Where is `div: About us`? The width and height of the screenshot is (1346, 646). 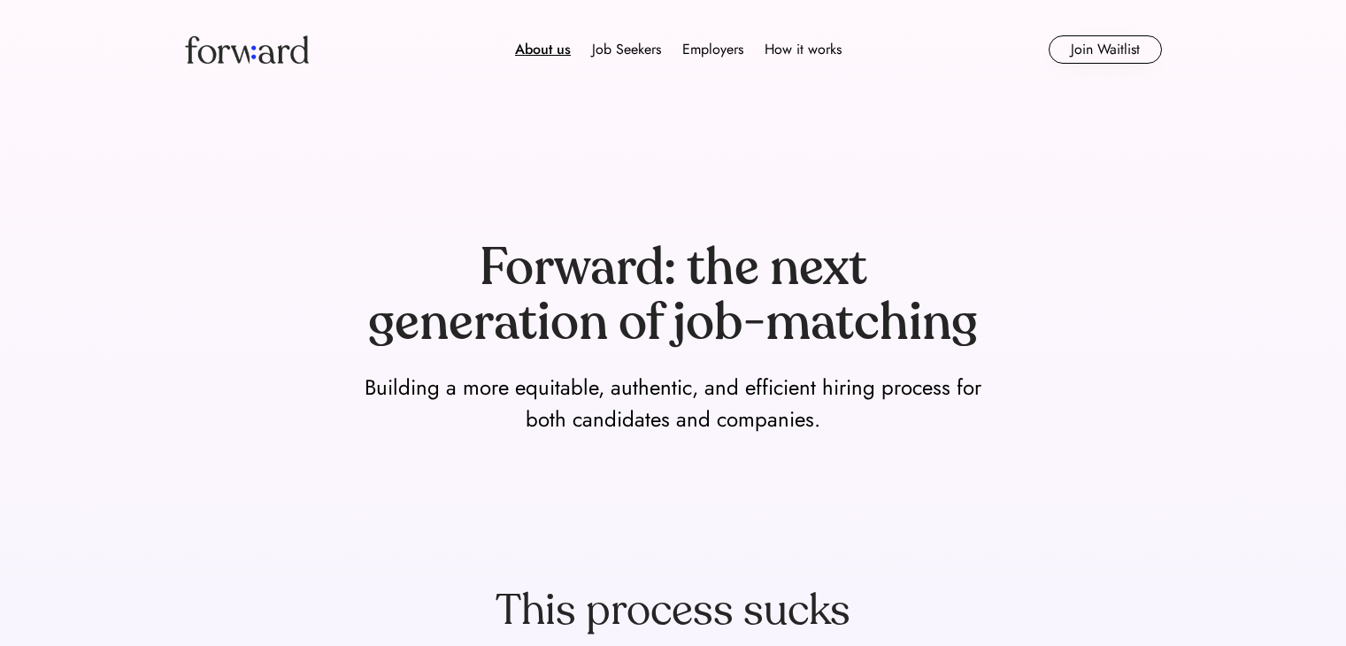
div: About us is located at coordinates (542, 50).